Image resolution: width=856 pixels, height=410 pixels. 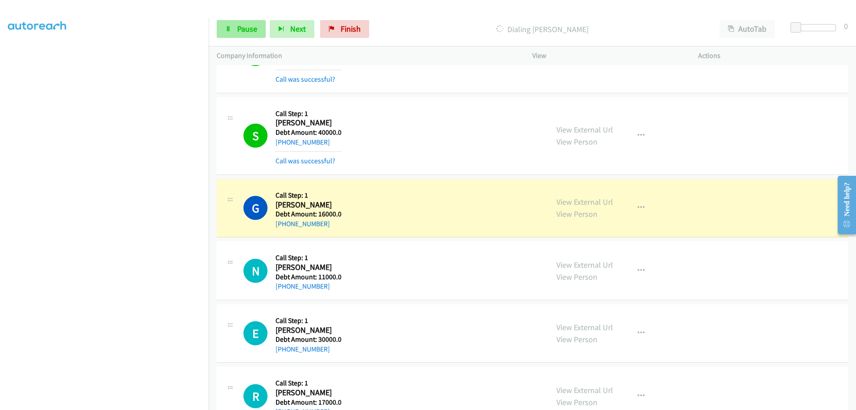 What do you see at coordinates (607, 56) in the screenshot?
I see `p: View` at bounding box center [607, 56].